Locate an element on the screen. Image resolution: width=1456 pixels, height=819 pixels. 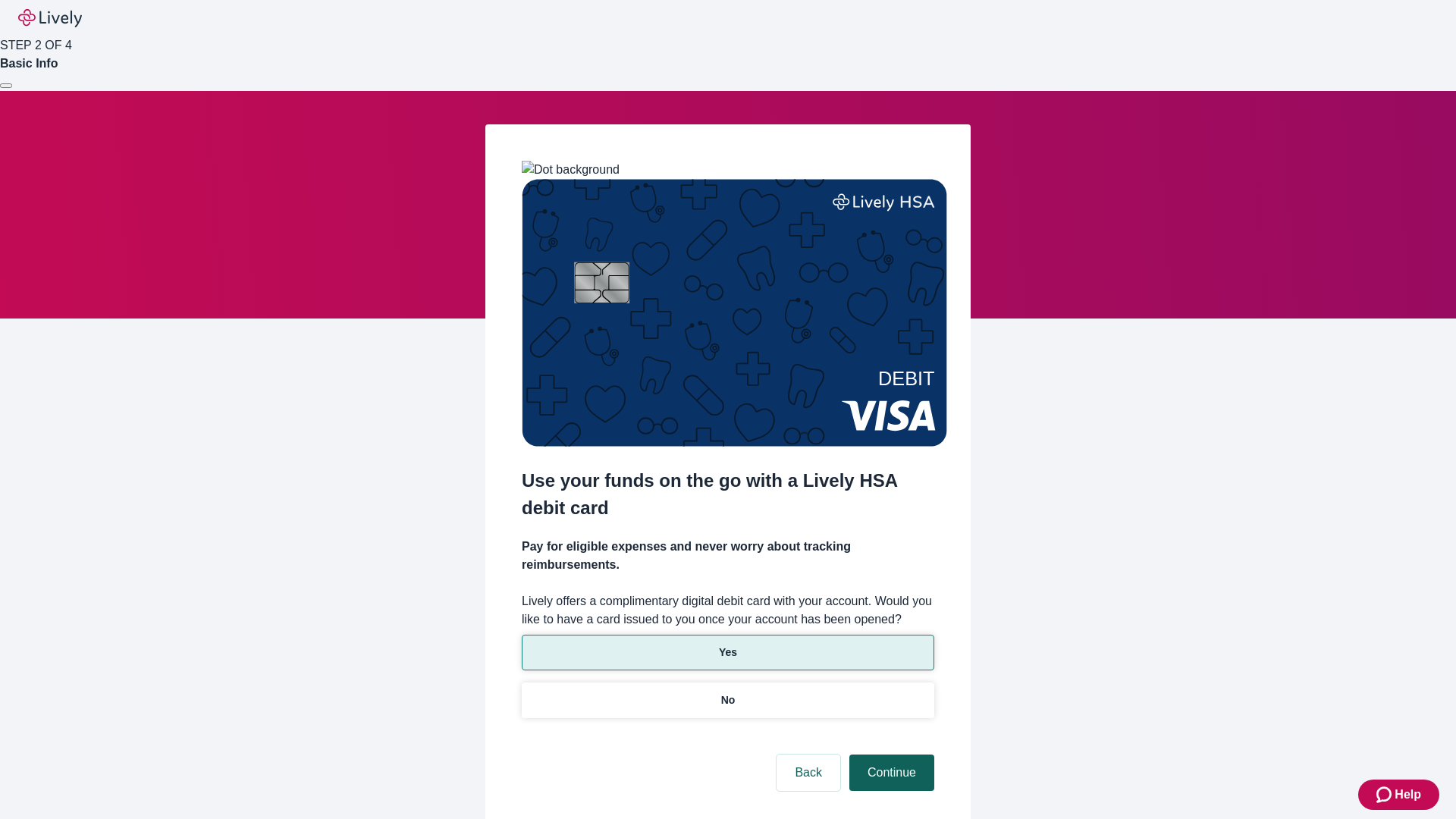
span: Help is located at coordinates (1408, 796).